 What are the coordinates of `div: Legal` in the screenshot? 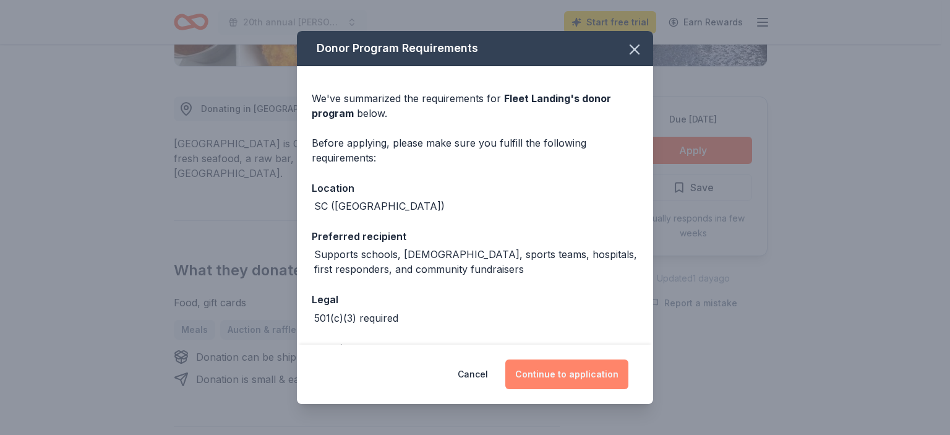 It's located at (475, 299).